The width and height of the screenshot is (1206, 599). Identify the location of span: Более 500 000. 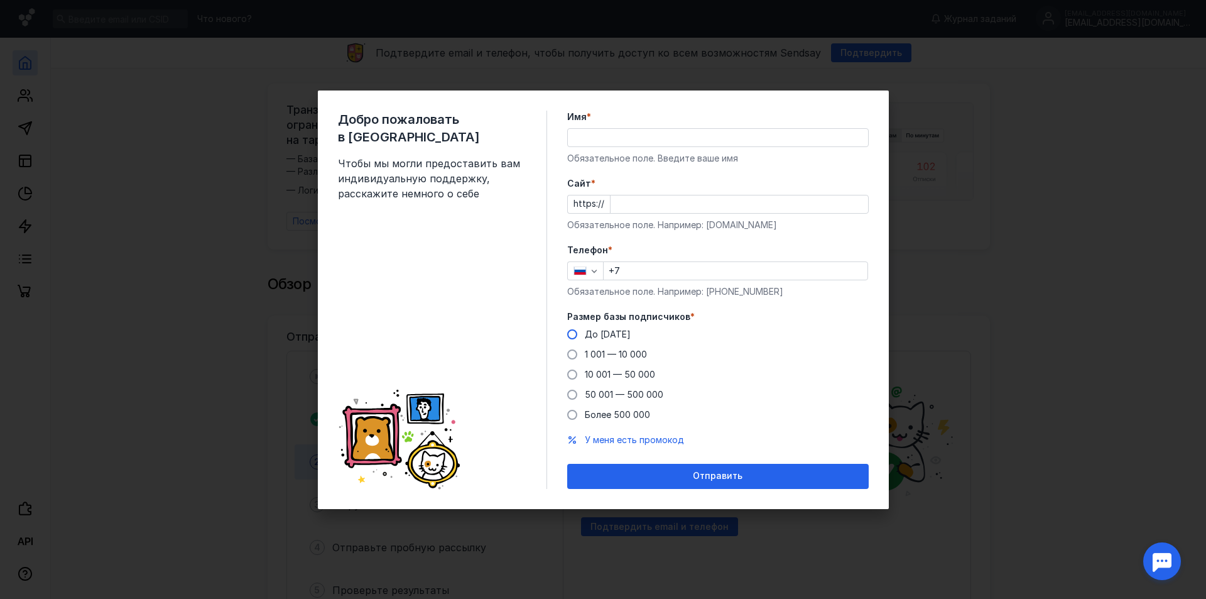
(618, 414).